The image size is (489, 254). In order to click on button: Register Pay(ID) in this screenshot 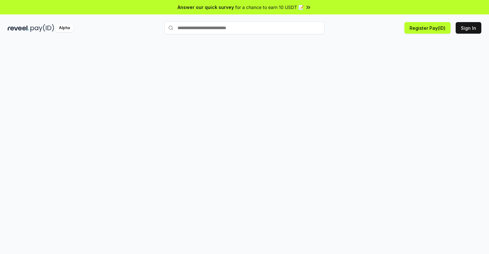, I will do `click(427, 28)`.